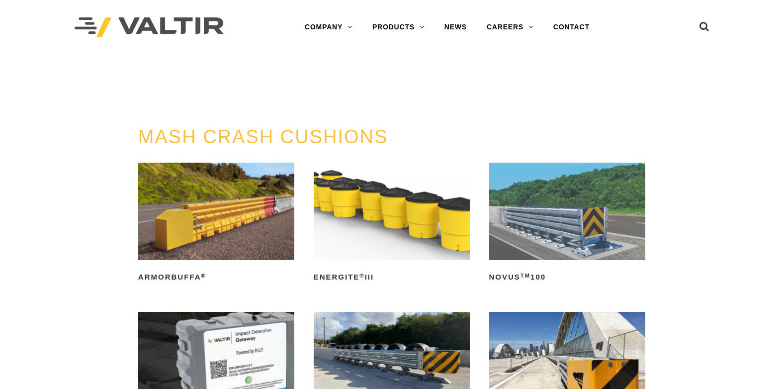 This screenshot has height=389, width=784. What do you see at coordinates (568, 224) in the screenshot?
I see `a: NOVUSTM100` at bounding box center [568, 224].